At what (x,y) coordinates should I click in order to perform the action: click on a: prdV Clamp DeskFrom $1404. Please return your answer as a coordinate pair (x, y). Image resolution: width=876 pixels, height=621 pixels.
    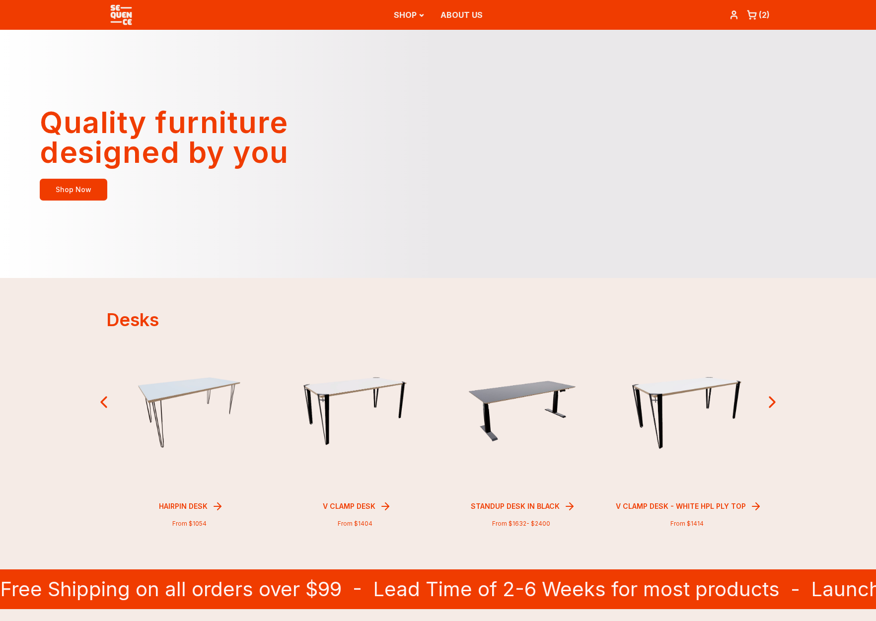
    Looking at the image, I should click on (355, 428).